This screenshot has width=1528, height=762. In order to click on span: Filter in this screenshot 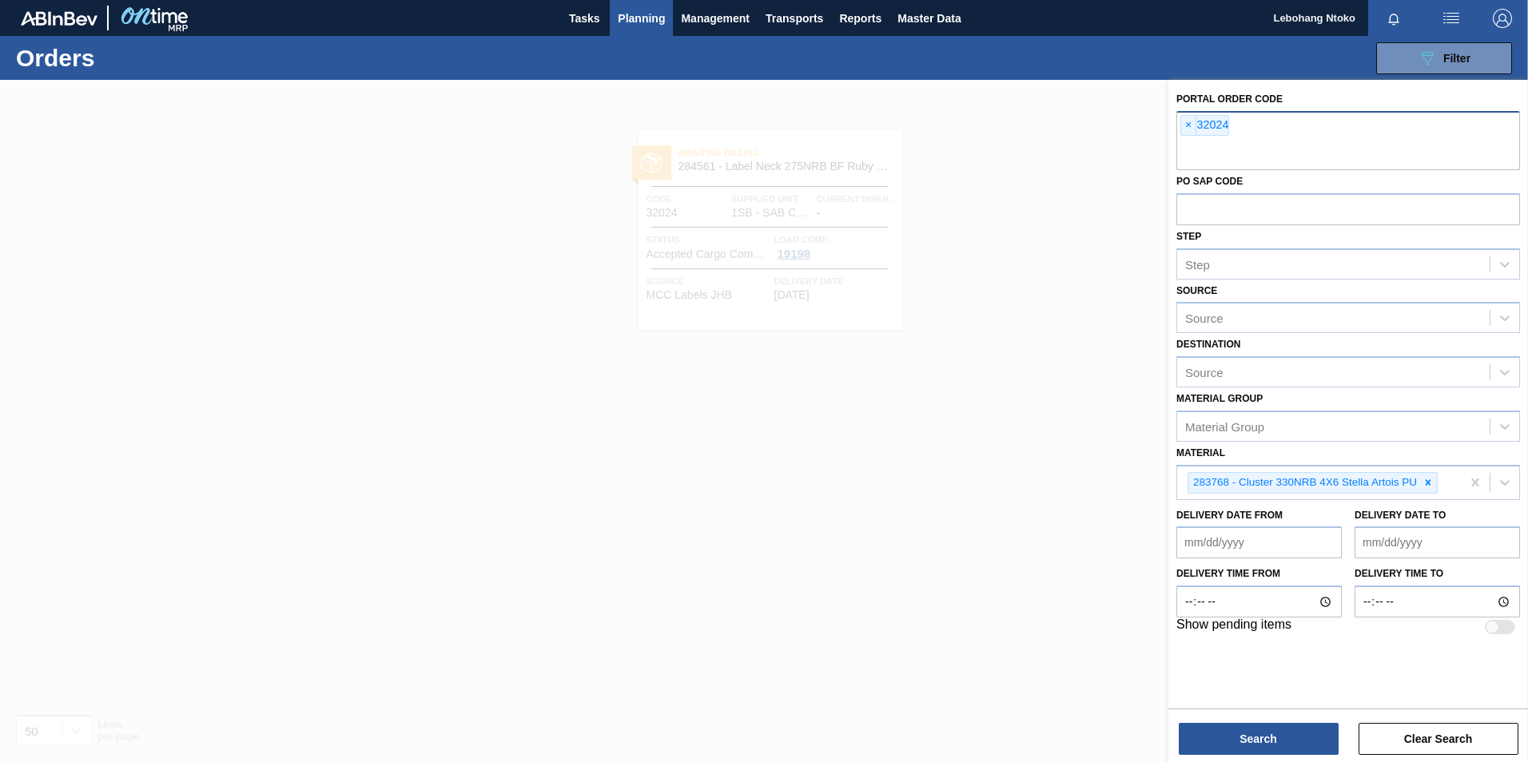, I will do `click(1457, 58)`.